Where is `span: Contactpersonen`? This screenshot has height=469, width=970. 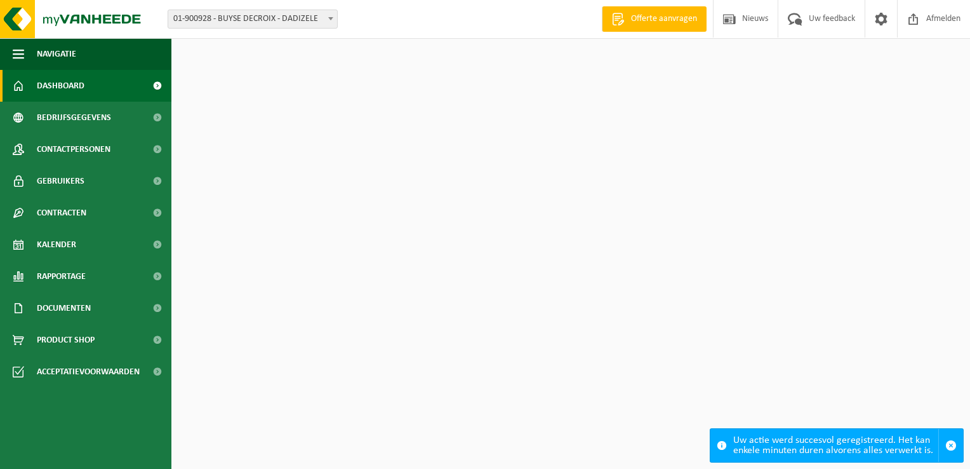
span: Contactpersonen is located at coordinates (74, 149).